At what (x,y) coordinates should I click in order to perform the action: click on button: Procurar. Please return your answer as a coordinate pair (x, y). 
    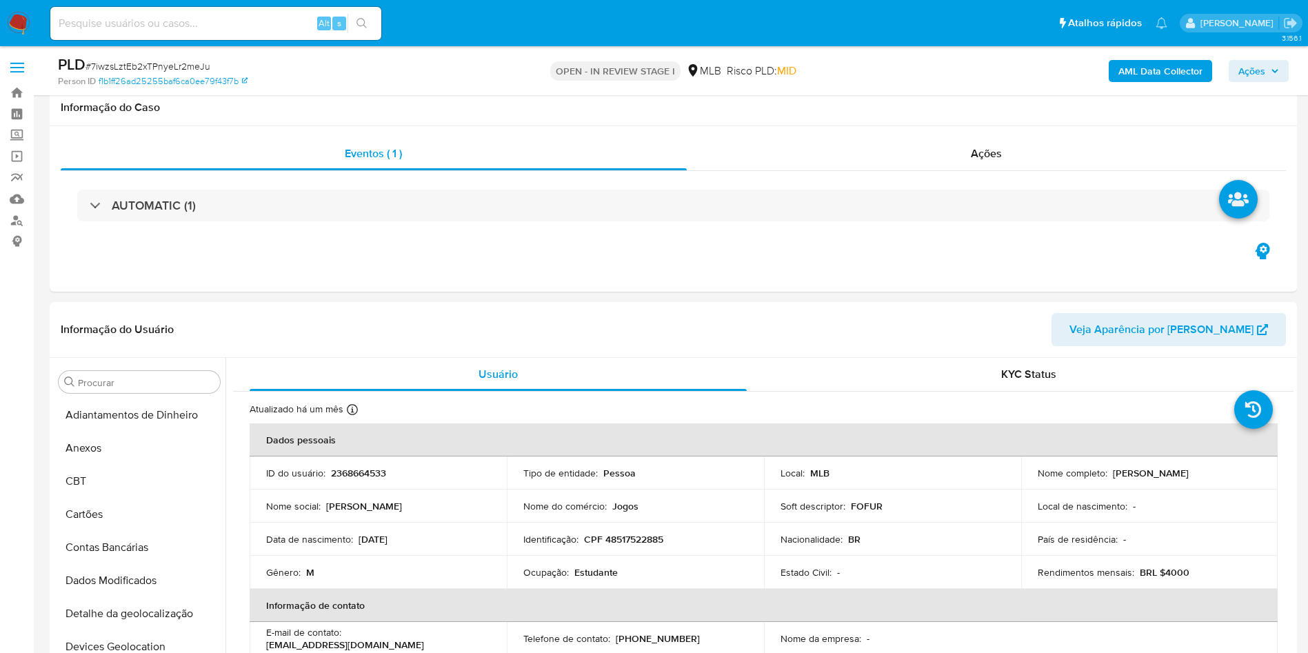
    Looking at the image, I should click on (70, 382).